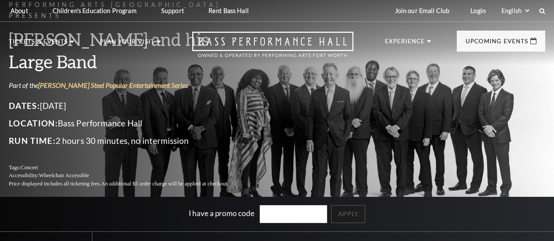 This screenshot has width=554, height=241. Describe the element at coordinates (38, 44) in the screenshot. I see `p: Tickets & Events` at that location.